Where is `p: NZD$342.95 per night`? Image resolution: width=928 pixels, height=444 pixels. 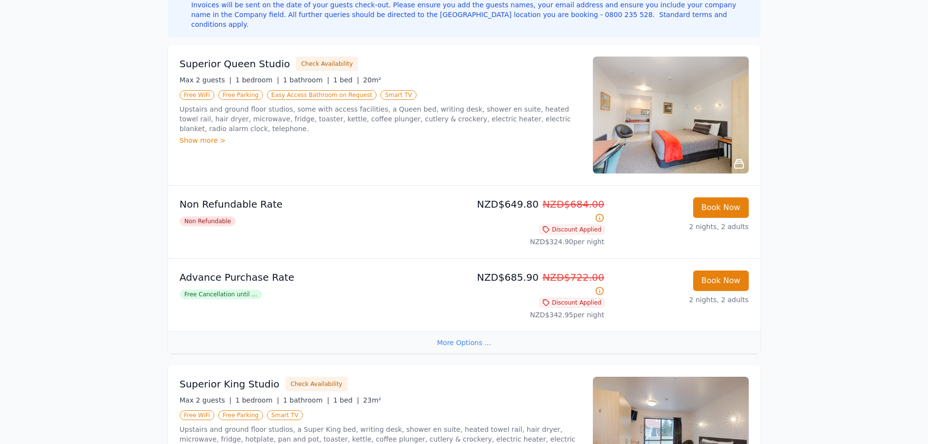
p: NZD$342.95 per night is located at coordinates (536, 315).